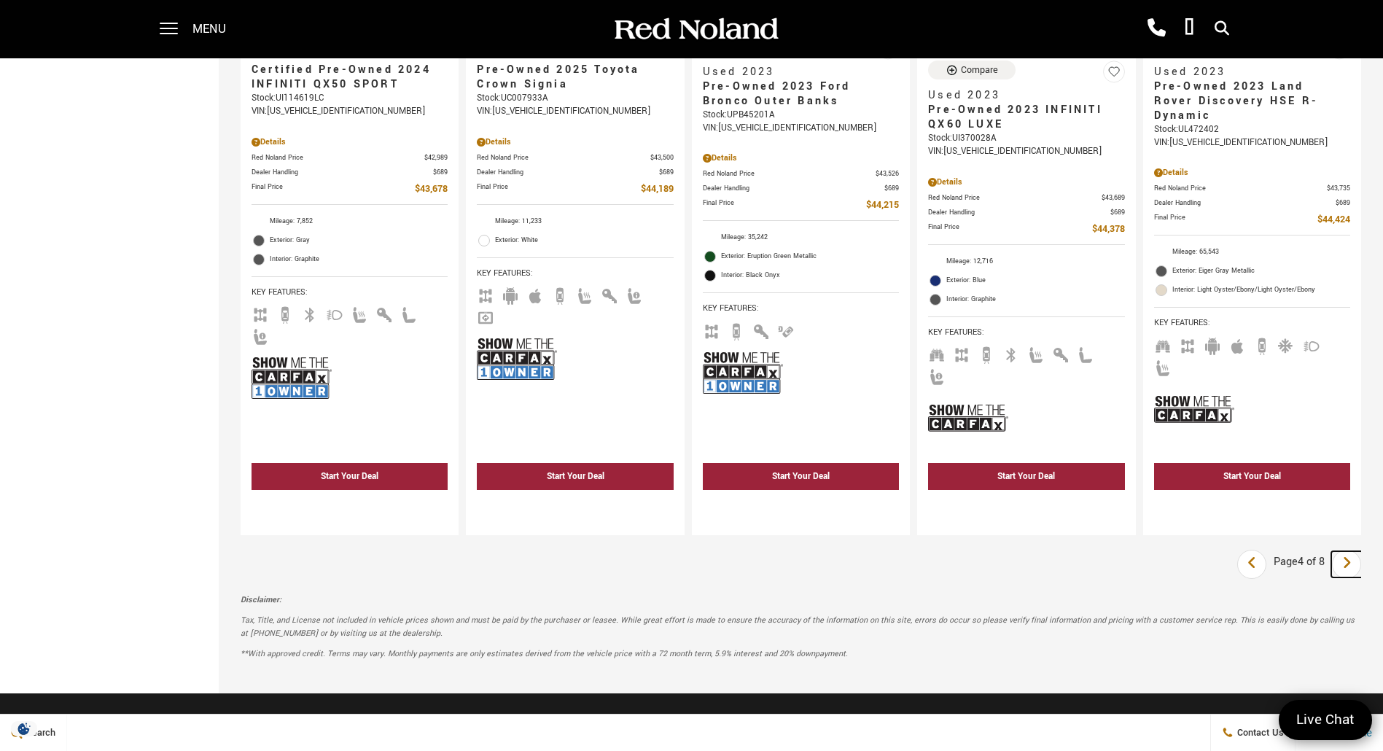  I want to click on span: $43,689, so click(1113, 198).